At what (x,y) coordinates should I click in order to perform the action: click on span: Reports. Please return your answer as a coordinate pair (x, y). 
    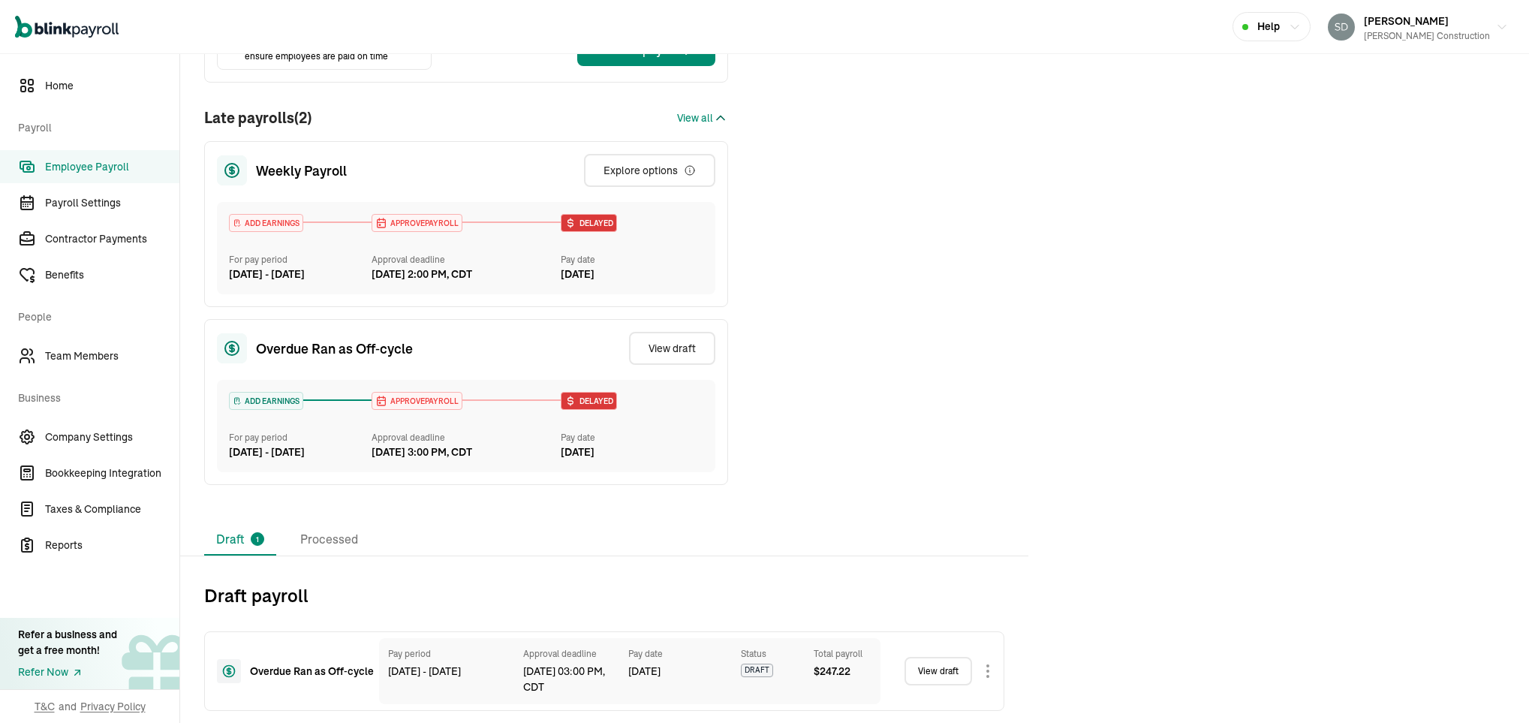
    Looking at the image, I should click on (112, 545).